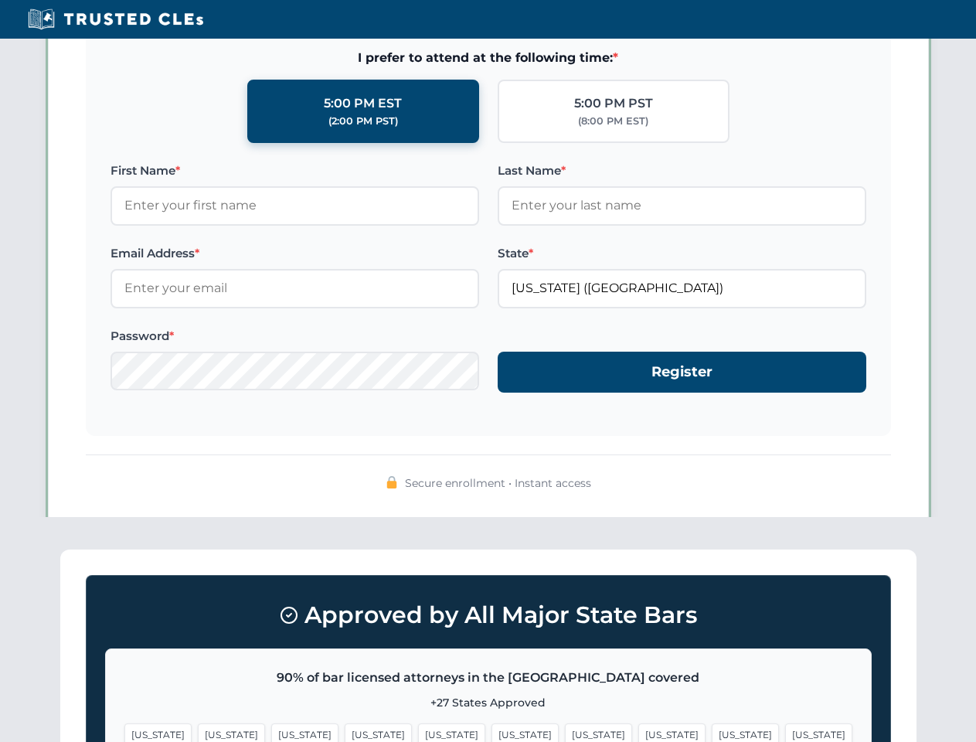 The height and width of the screenshot is (742, 976). I want to click on label: Email Address, so click(295, 254).